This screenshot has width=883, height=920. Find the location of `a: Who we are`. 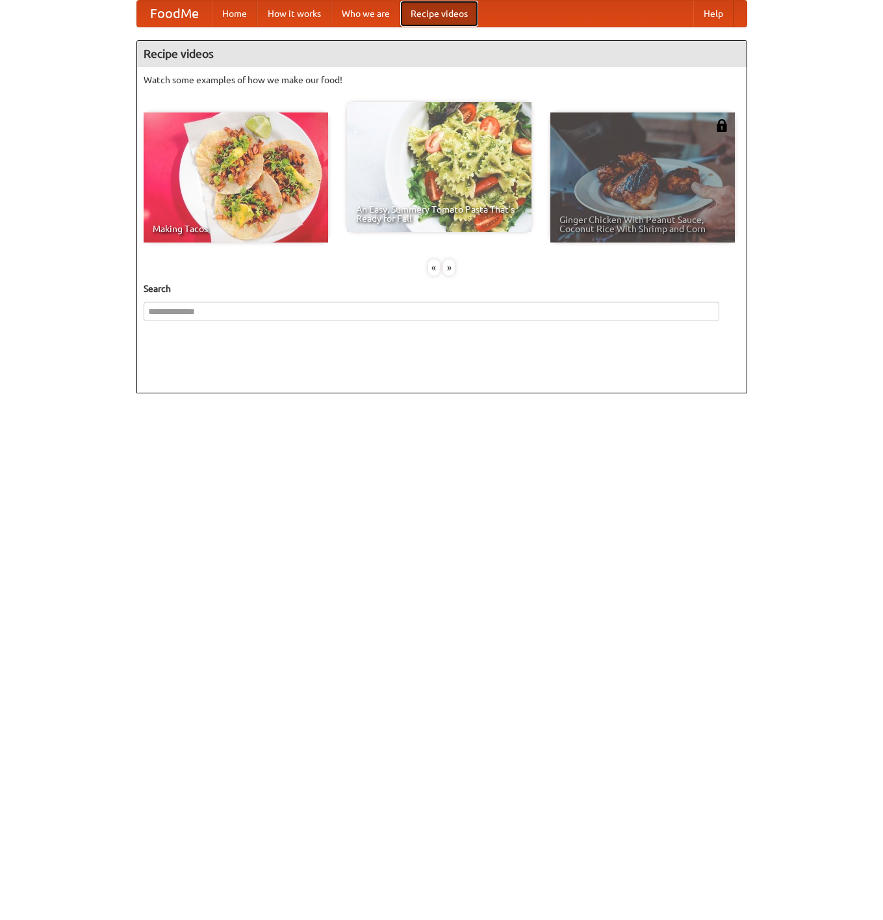

a: Who we are is located at coordinates (366, 14).